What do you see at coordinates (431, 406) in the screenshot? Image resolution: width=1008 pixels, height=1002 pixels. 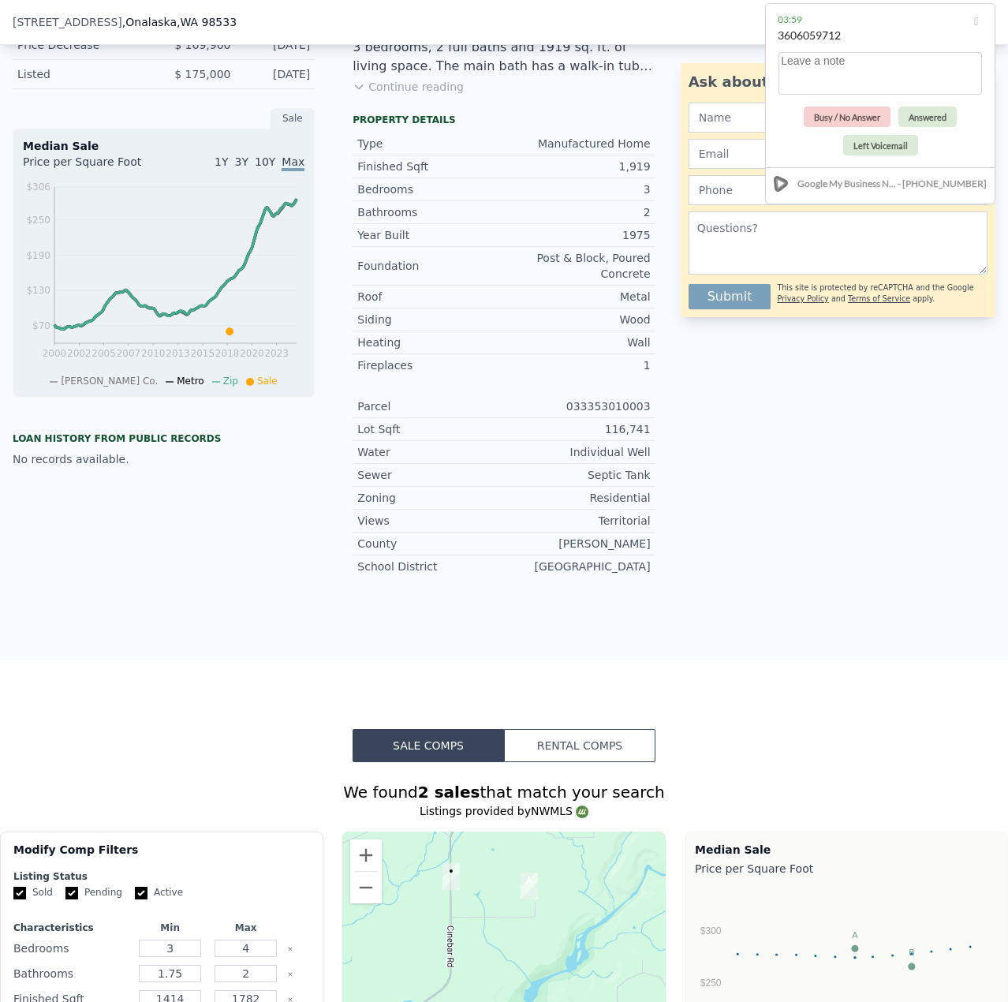 I see `div: Parcel` at bounding box center [431, 406].